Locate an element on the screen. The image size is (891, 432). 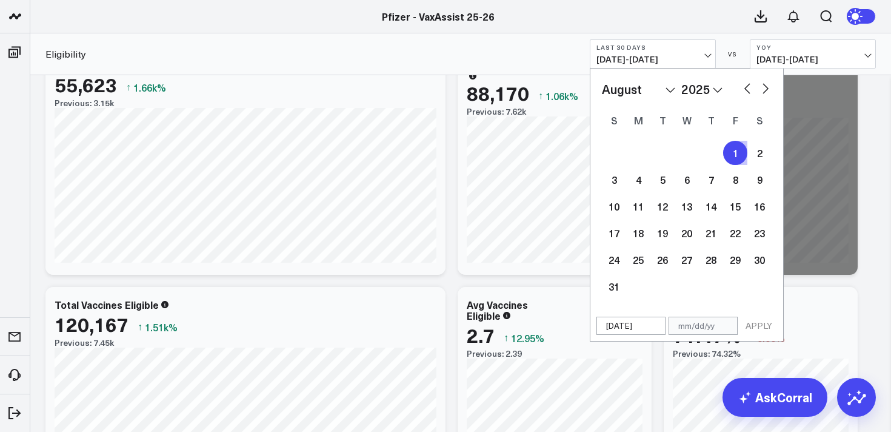
a: Eligibility is located at coordinates (65, 54).